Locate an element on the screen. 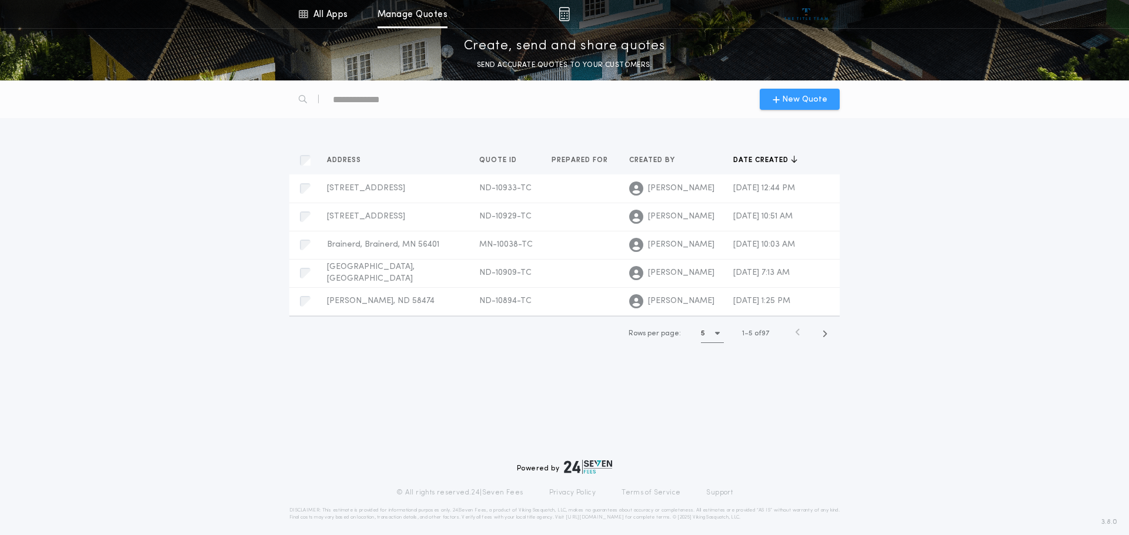 This screenshot has height=535, width=1129. h1: 5 is located at coordinates (702, 334).